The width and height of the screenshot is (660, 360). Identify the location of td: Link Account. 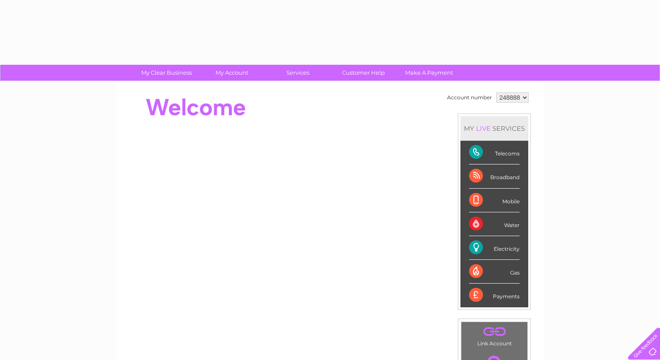
(494, 335).